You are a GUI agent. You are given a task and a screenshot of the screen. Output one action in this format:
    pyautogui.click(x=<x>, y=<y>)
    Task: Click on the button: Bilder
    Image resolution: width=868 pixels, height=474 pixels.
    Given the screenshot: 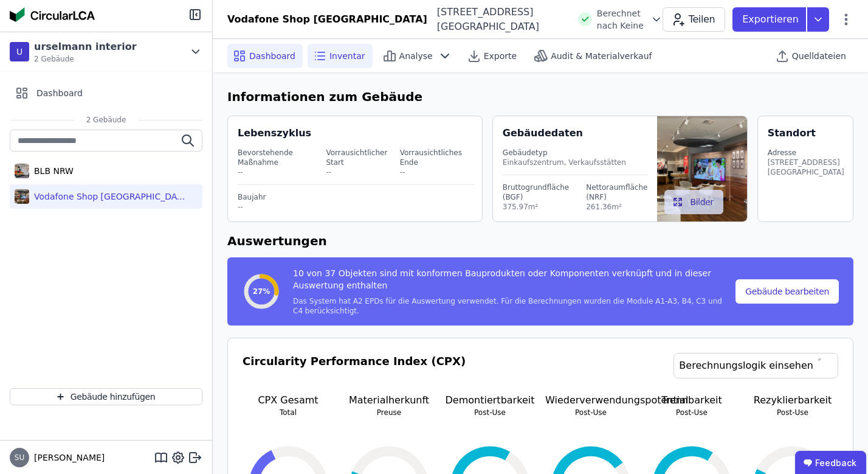 What is the action you would take?
    pyautogui.click(x=694, y=202)
    